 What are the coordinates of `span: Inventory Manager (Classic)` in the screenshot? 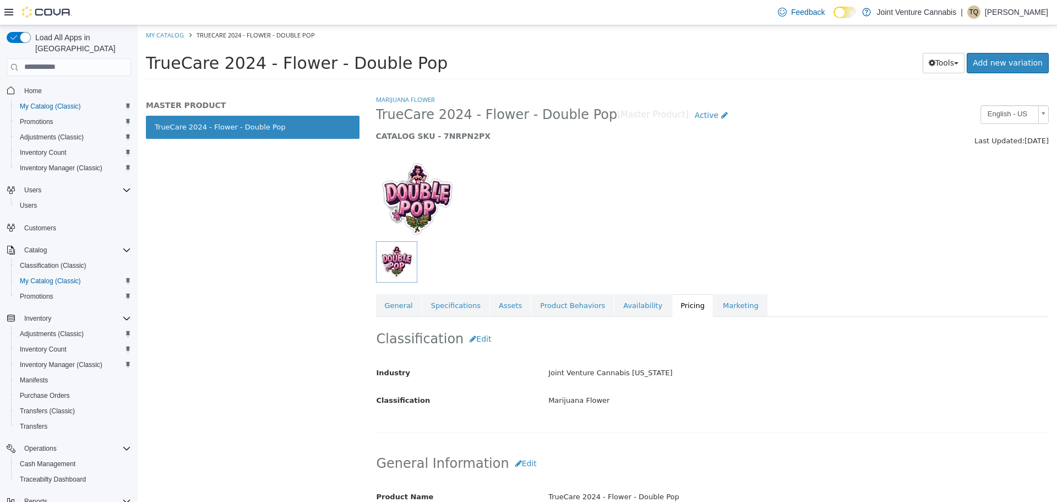 It's located at (61, 168).